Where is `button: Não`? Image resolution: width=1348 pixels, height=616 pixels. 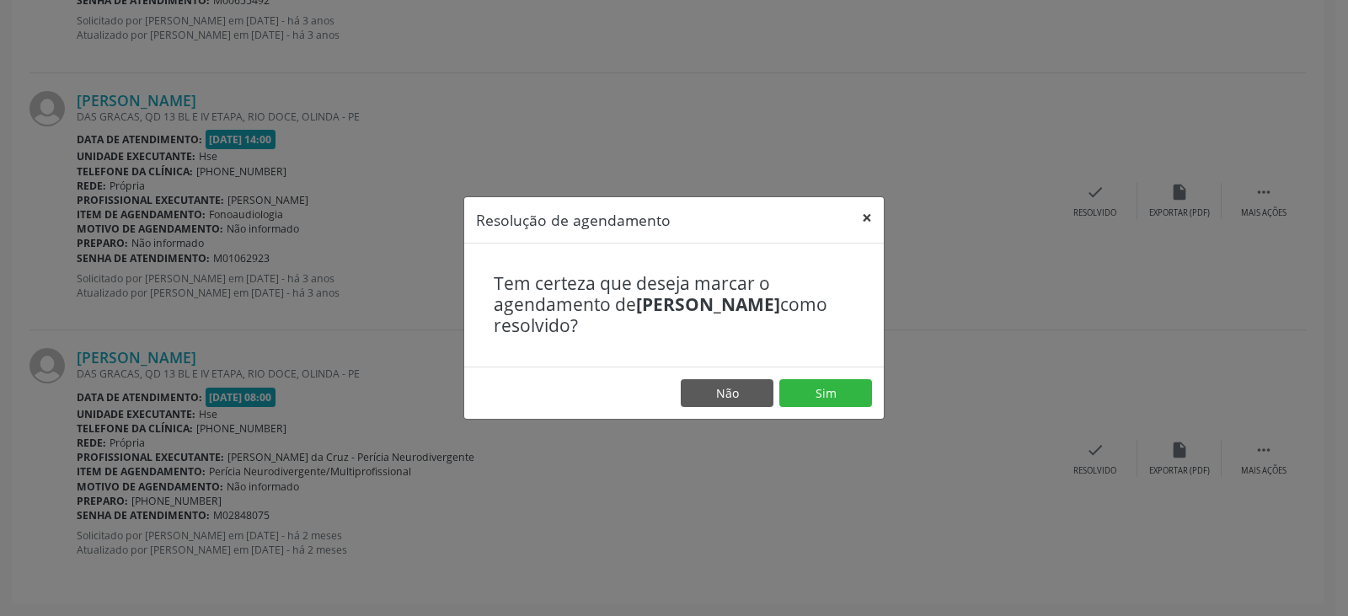
button: Não is located at coordinates (727, 393).